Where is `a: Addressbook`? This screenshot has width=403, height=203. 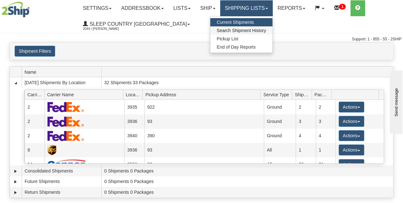 a: Addressbook is located at coordinates (142, 8).